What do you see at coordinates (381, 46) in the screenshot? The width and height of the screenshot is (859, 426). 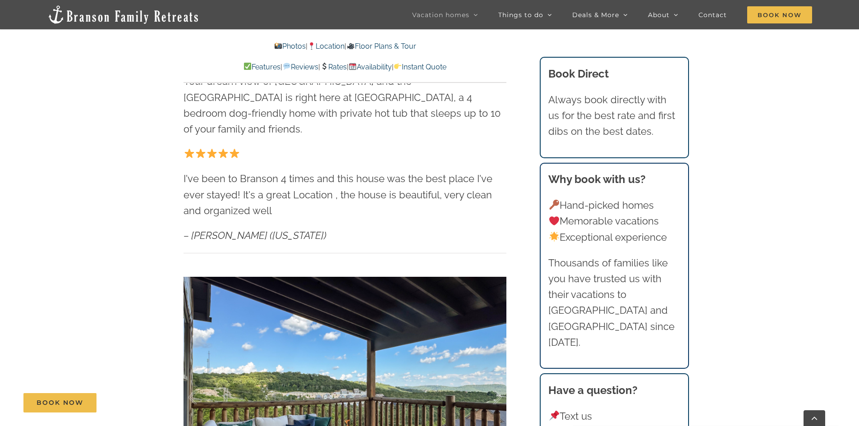 I see `a: Floor Plans & Tour` at bounding box center [381, 46].